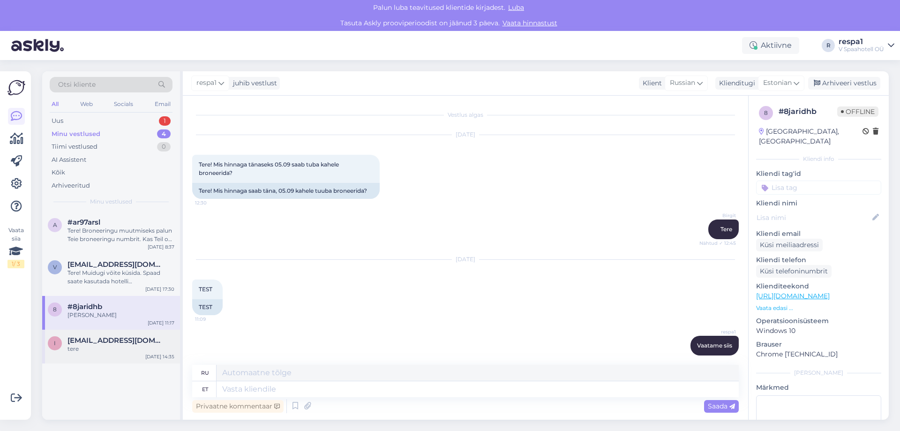 This screenshot has width=900, height=431. Describe the element at coordinates (16, 88) in the screenshot. I see `img: Askly Logo` at that location.